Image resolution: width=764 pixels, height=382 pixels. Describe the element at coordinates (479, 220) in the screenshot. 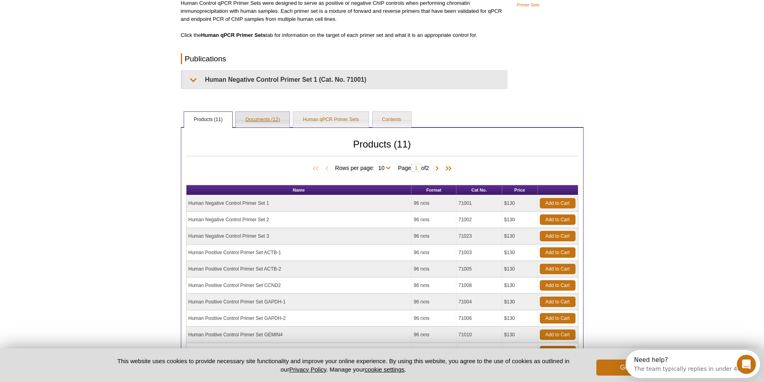

I see `td: 71002` at that location.